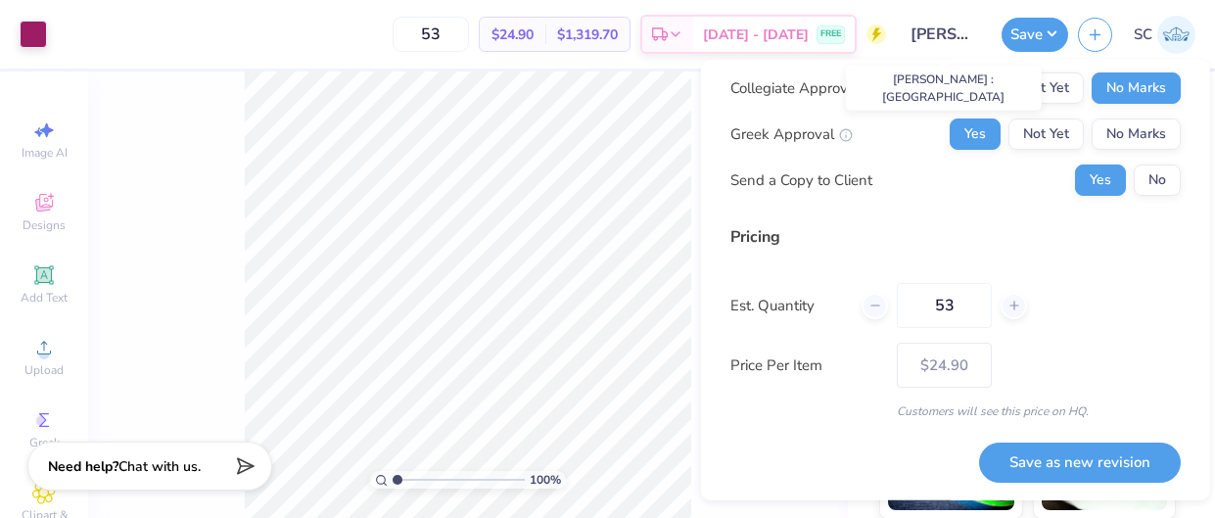 This screenshot has width=1215, height=518. What do you see at coordinates (804, 88) in the screenshot?
I see `div: Collegiate Approval` at bounding box center [804, 88].